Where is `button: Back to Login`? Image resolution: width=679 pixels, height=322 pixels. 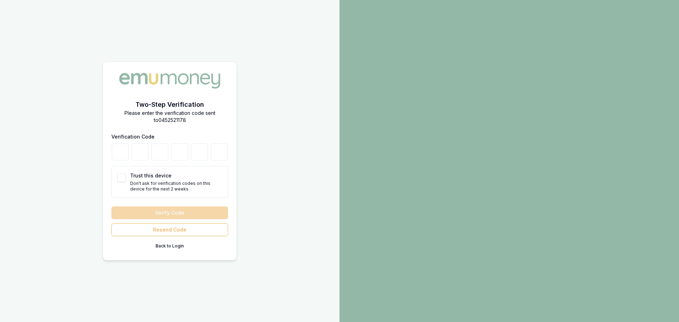
button: Back to Login is located at coordinates (170, 246).